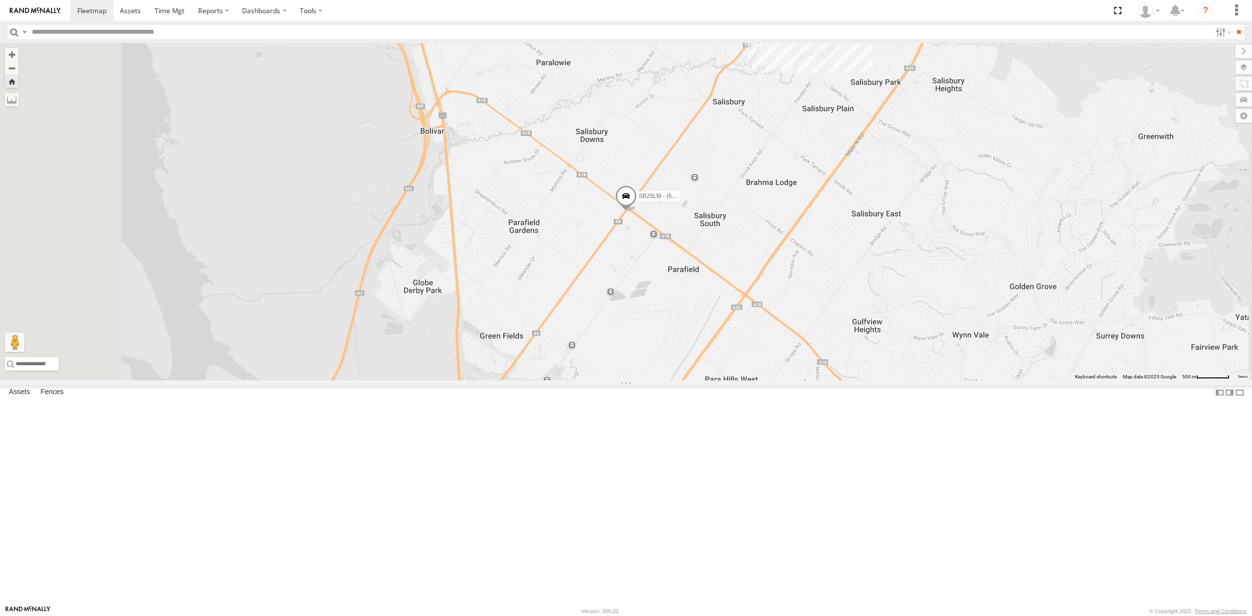 This screenshot has height=616, width=1252. Describe the element at coordinates (1240, 392) in the screenshot. I see `label: Hide Summary Table` at that location.